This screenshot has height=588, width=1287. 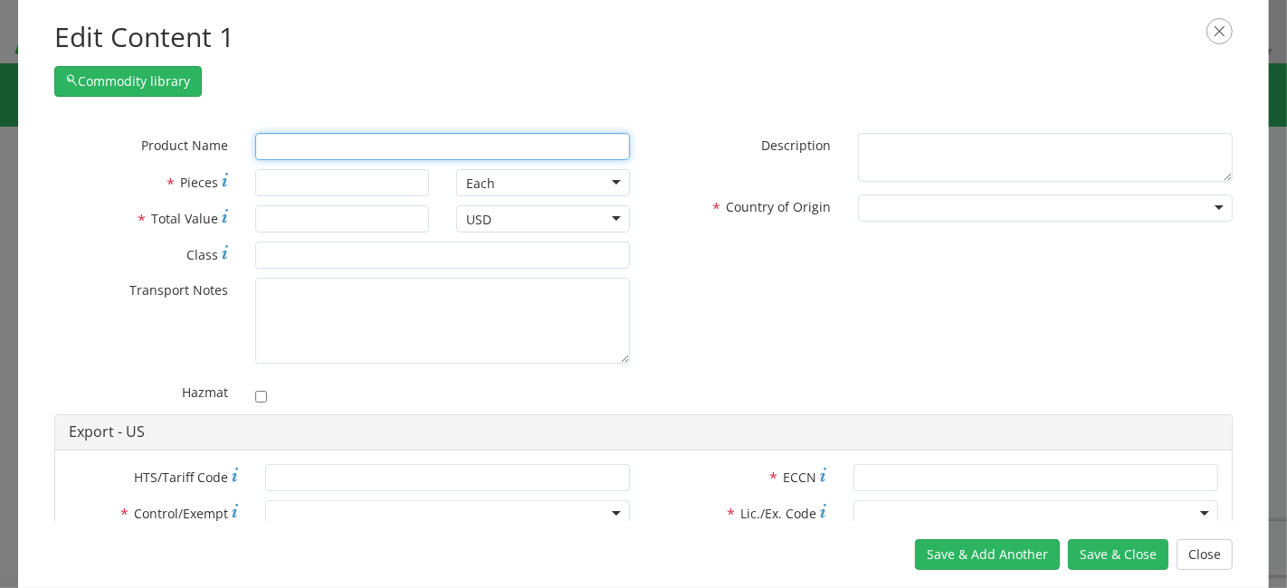 What do you see at coordinates (107, 432) in the screenshot?
I see `a: Export - US` at bounding box center [107, 432].